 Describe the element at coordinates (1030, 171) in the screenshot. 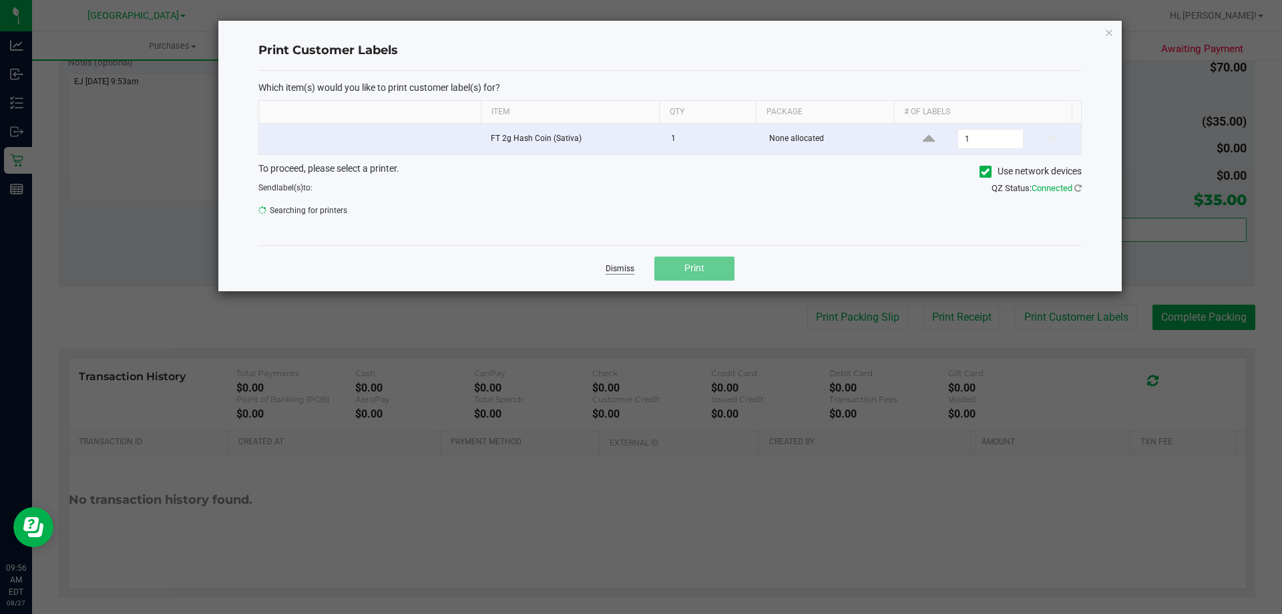

I see `label: Use network devices` at that location.